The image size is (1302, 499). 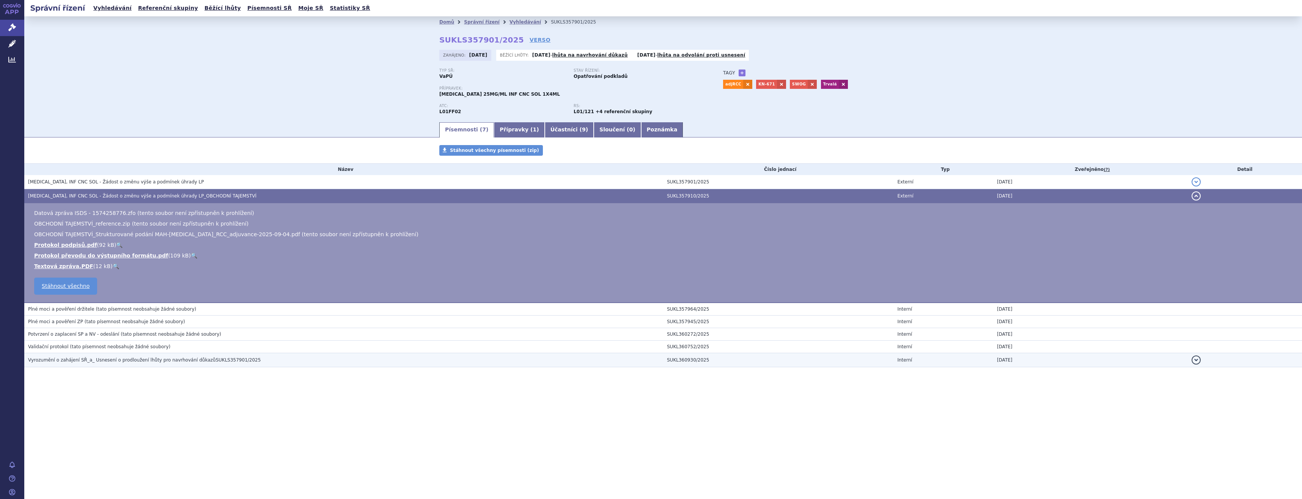 I want to click on a: Referenční skupiny, so click(x=168, y=8).